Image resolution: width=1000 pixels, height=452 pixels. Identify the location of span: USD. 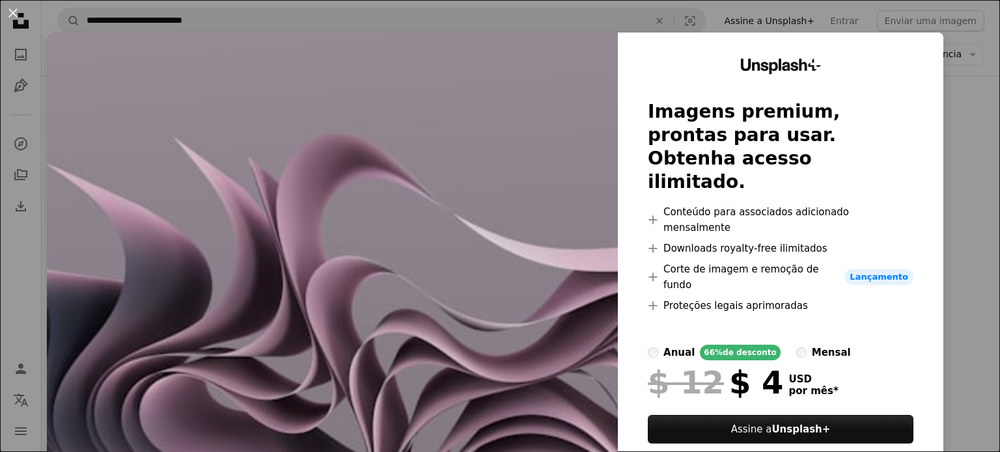
(814, 379).